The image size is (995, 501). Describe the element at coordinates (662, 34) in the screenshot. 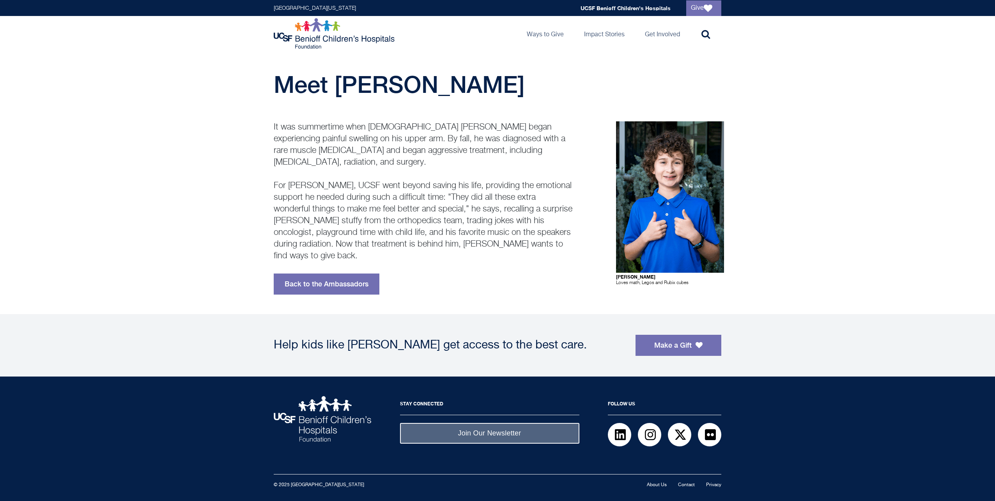

I see `a: Get Involved` at that location.